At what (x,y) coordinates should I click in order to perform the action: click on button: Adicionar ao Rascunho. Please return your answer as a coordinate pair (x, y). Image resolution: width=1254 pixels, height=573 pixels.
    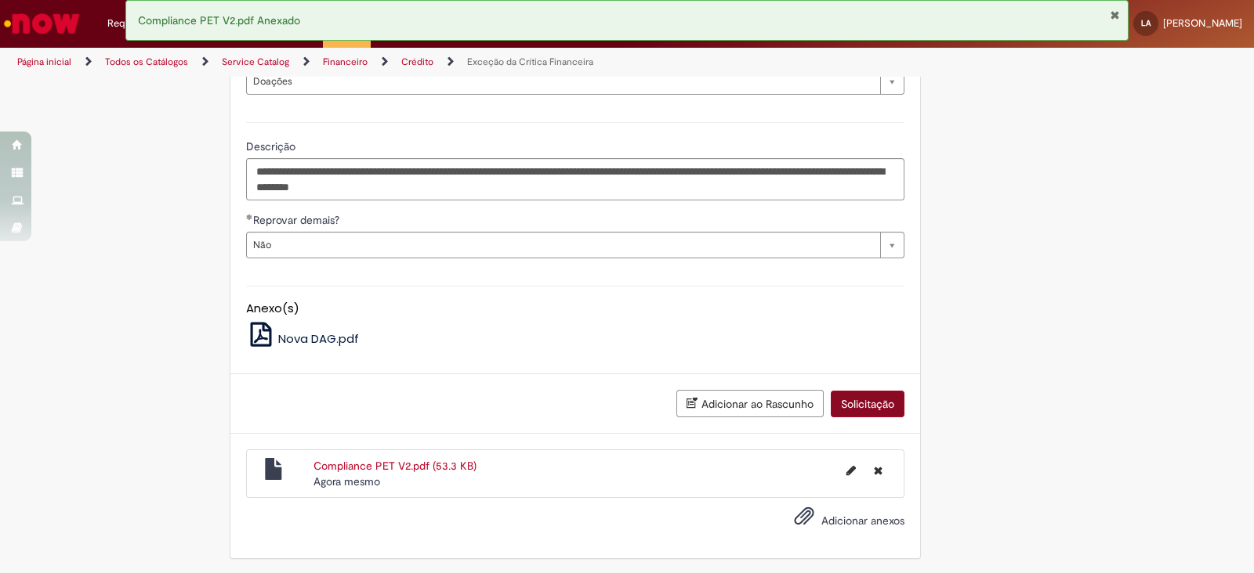
    Looking at the image, I should click on (750, 403).